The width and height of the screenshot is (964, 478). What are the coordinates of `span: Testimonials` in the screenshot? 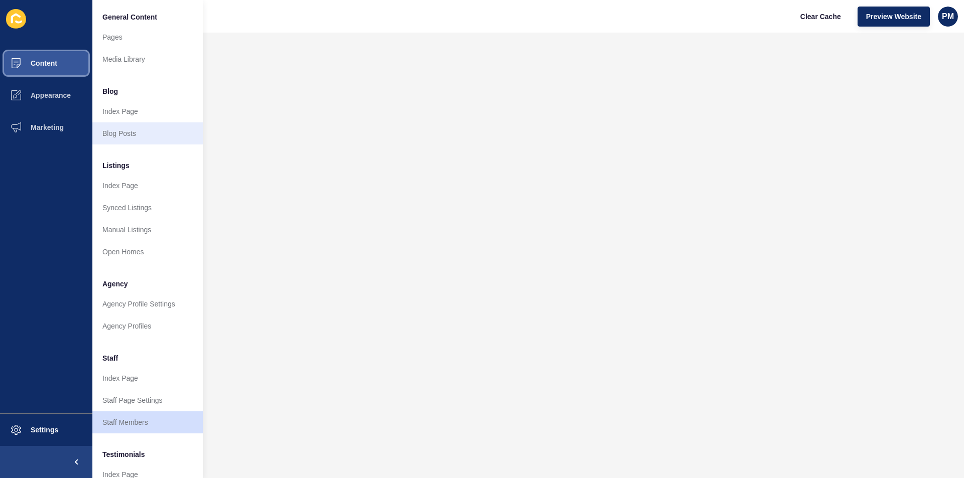 It's located at (124, 455).